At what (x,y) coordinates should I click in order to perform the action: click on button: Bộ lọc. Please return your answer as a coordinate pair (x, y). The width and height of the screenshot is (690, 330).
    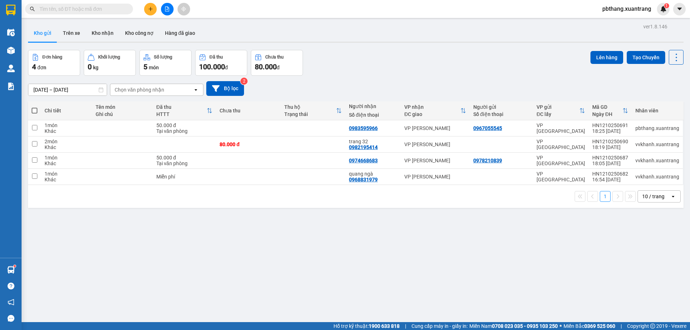
    Looking at the image, I should click on (225, 88).